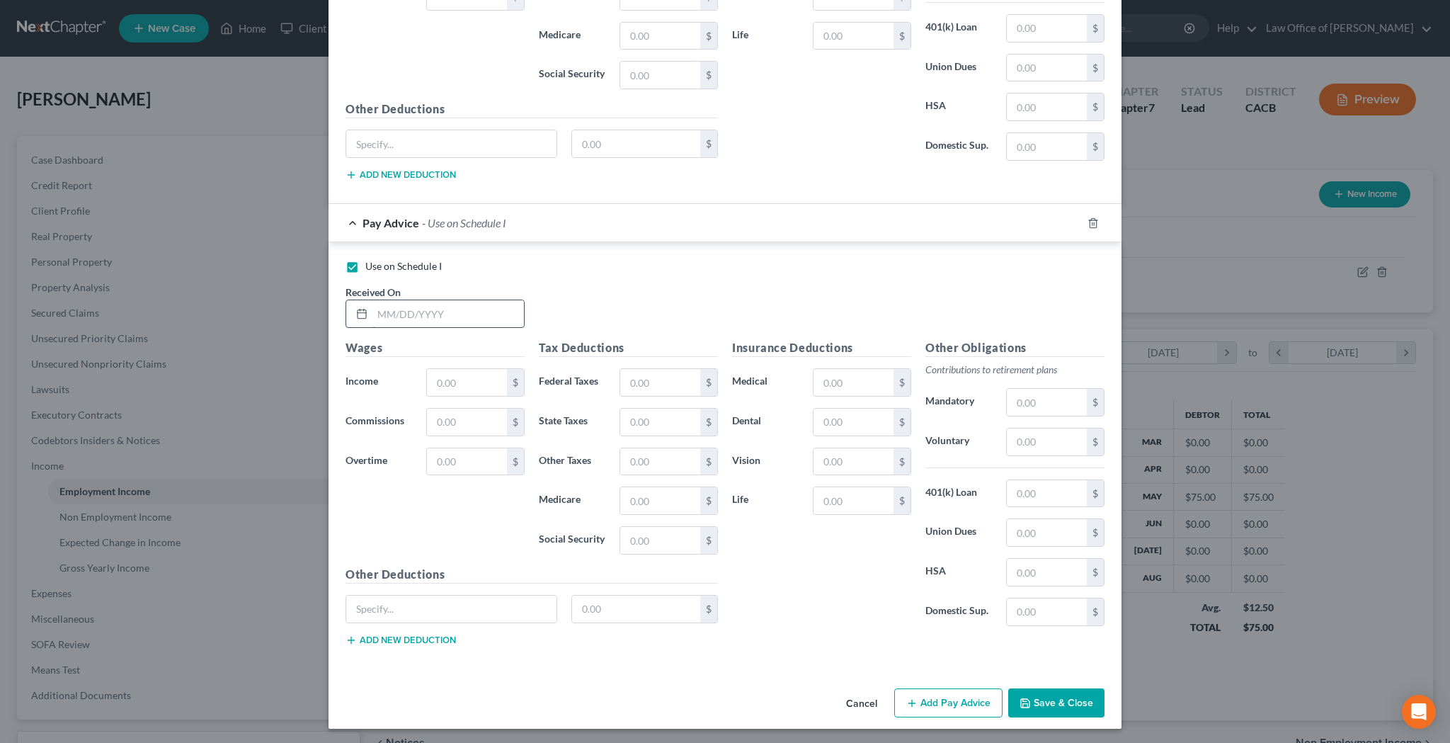  What do you see at coordinates (572, 462) in the screenshot?
I see `label: Other Taxes` at bounding box center [572, 462].